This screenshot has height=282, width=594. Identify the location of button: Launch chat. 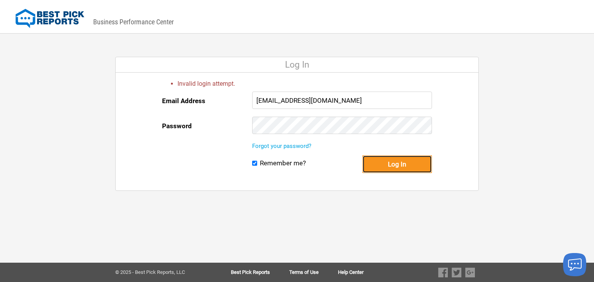
(574, 265).